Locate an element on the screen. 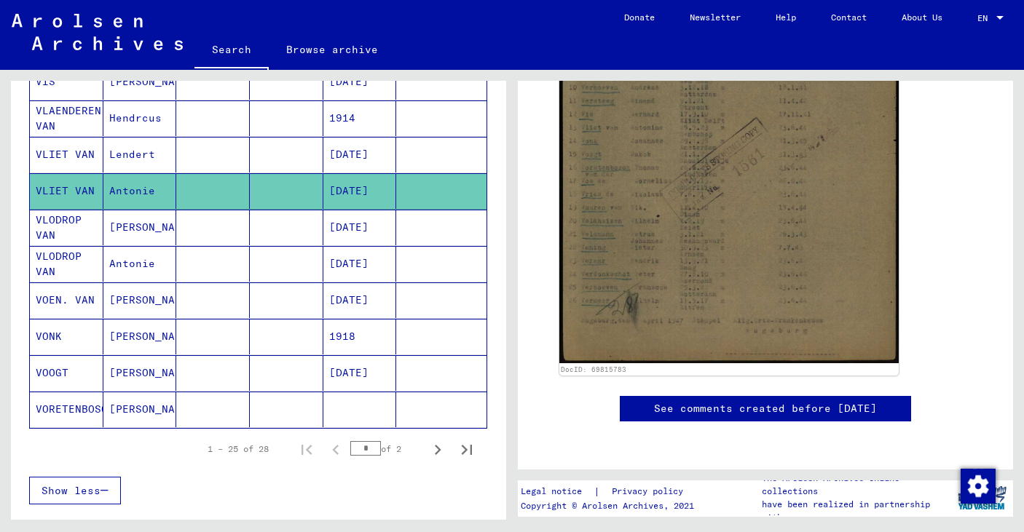 This screenshot has width=1024, height=532. mat-cell: VLAENDEREN VAN is located at coordinates (66, 118).